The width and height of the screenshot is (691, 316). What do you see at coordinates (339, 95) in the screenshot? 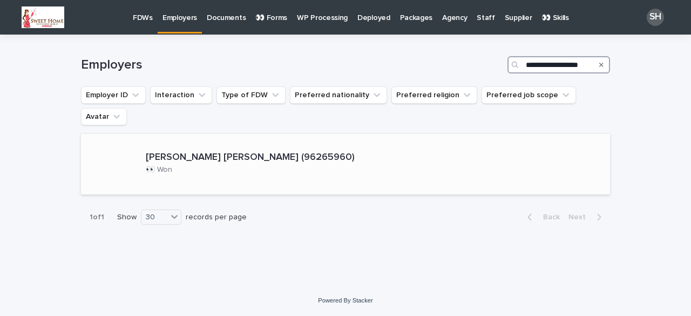
I see `button: Preferred nationality` at bounding box center [339, 95].